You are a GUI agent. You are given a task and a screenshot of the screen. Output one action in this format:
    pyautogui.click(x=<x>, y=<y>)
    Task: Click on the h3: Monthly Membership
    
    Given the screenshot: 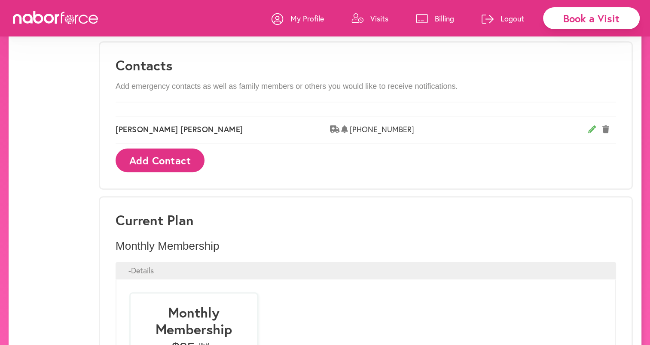 What is the action you would take?
    pyautogui.click(x=194, y=321)
    